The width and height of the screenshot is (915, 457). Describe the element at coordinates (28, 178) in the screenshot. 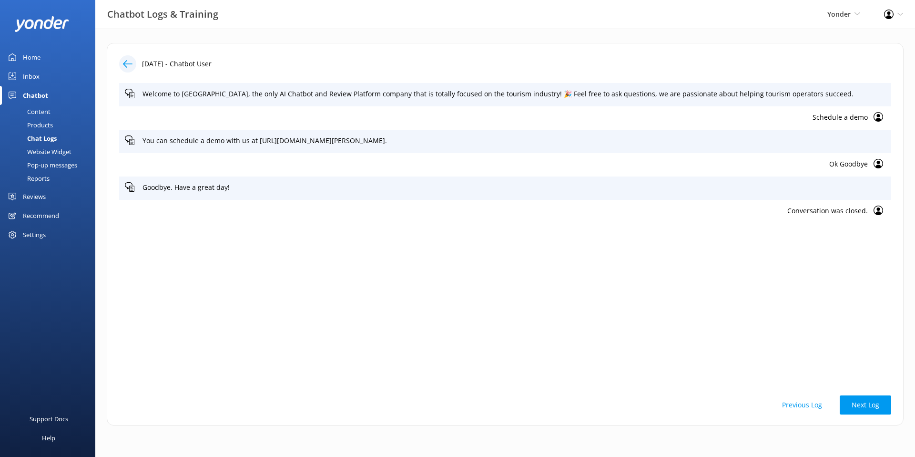

I see `div: Reports` at that location.